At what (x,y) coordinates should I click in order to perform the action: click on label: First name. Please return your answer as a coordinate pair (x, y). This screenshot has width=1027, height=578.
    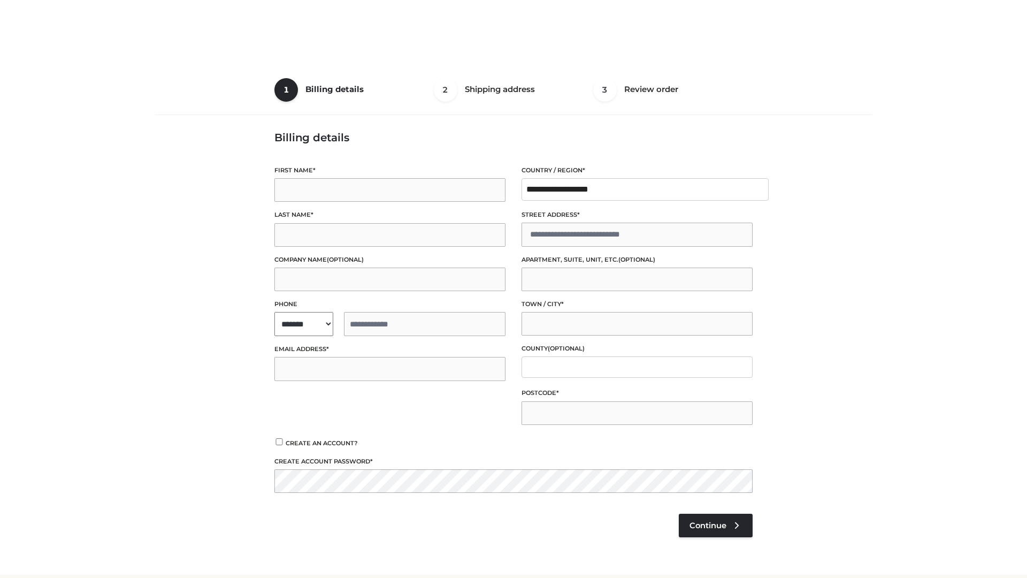
    Looking at the image, I should click on (390, 170).